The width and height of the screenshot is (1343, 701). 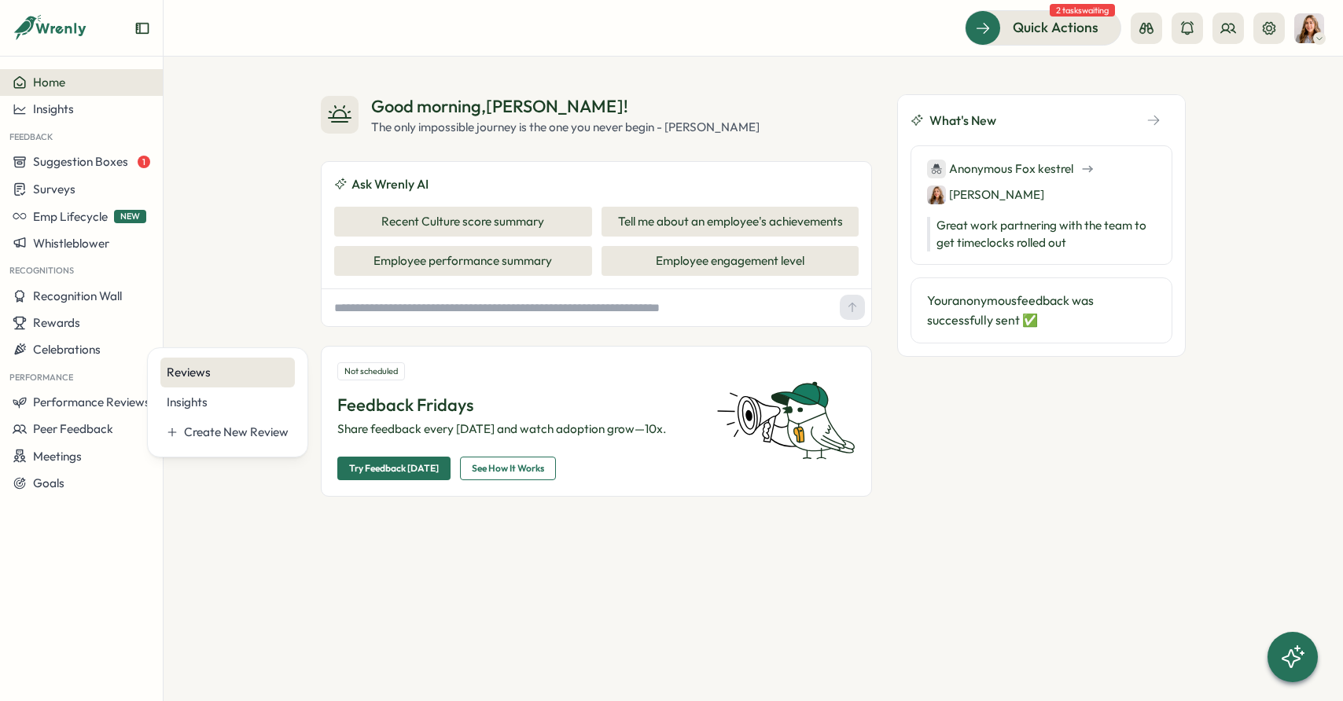 What do you see at coordinates (49, 483) in the screenshot?
I see `span: Goals` at bounding box center [49, 483].